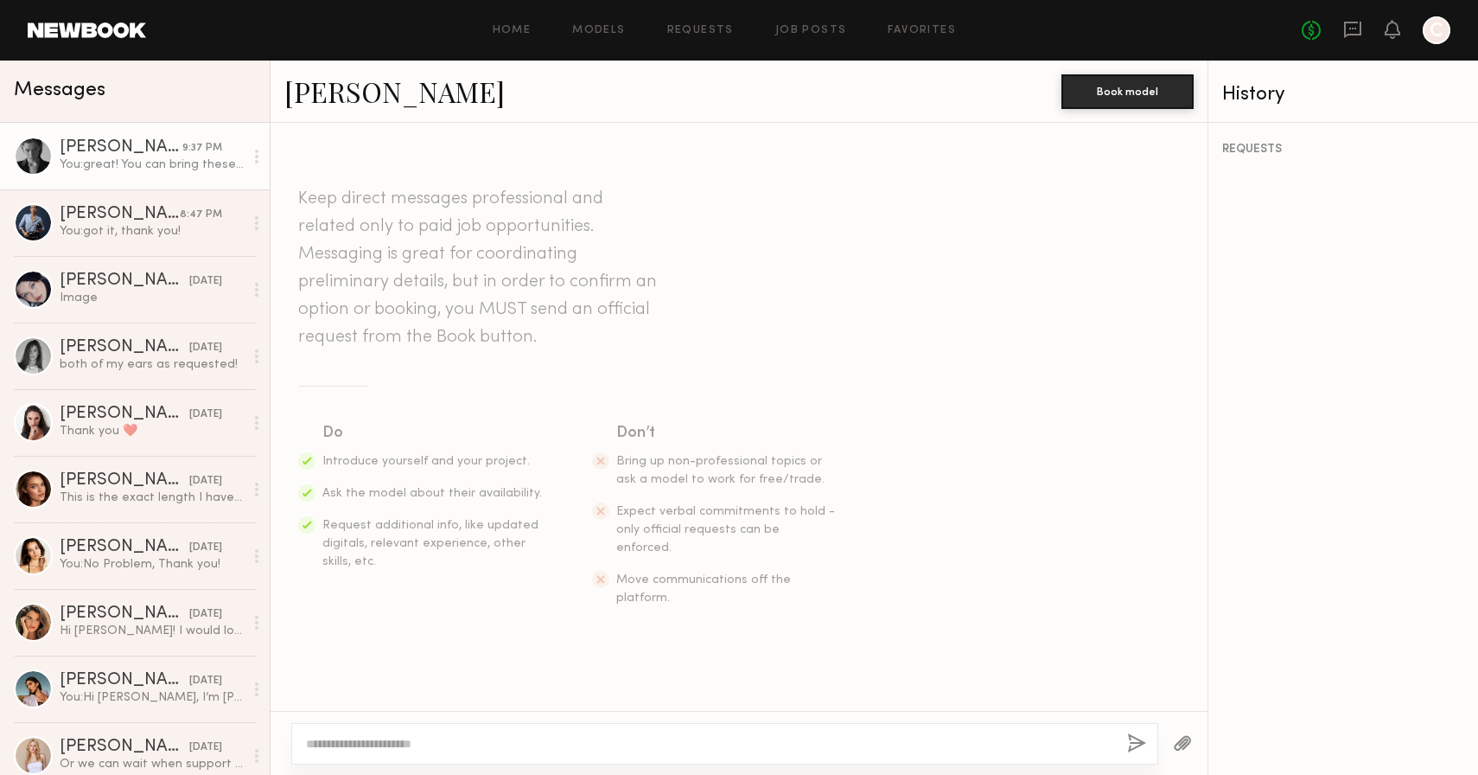 The width and height of the screenshot is (1478, 775). Describe the element at coordinates (1127, 92) in the screenshot. I see `button: Book model` at that location.